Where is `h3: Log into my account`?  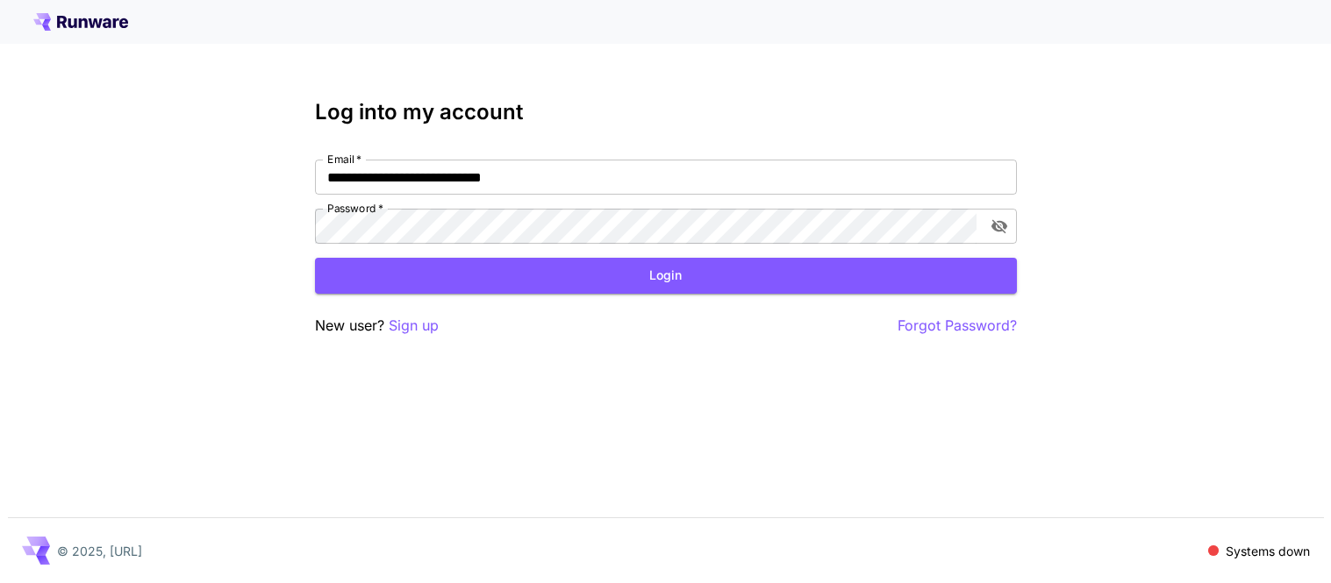
h3: Log into my account is located at coordinates (666, 112).